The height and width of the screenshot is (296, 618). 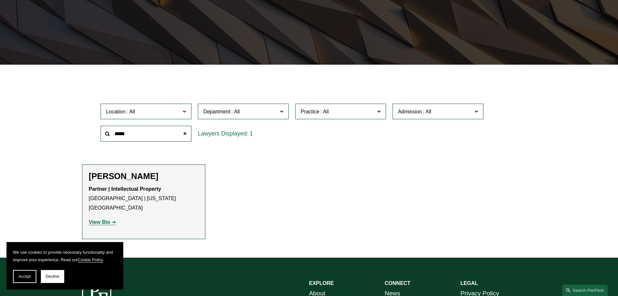 I want to click on span: 1, so click(x=251, y=133).